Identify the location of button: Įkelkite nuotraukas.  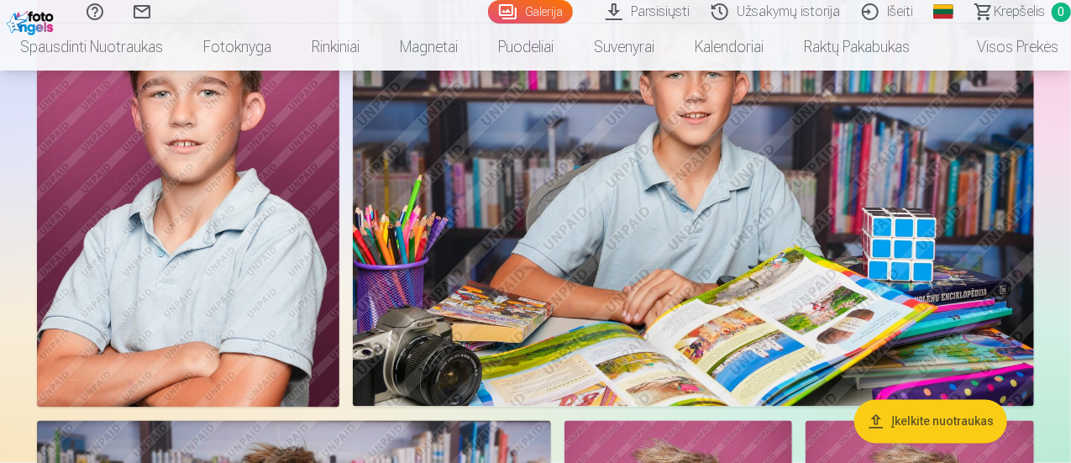
(931, 421).